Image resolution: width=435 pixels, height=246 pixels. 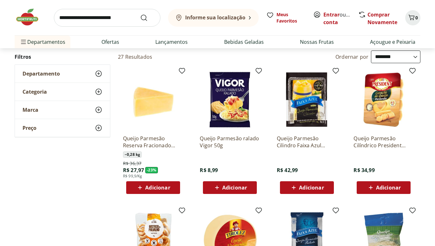 What do you see at coordinates (172, 42) in the screenshot?
I see `a: Lançamentos` at bounding box center [172, 42].